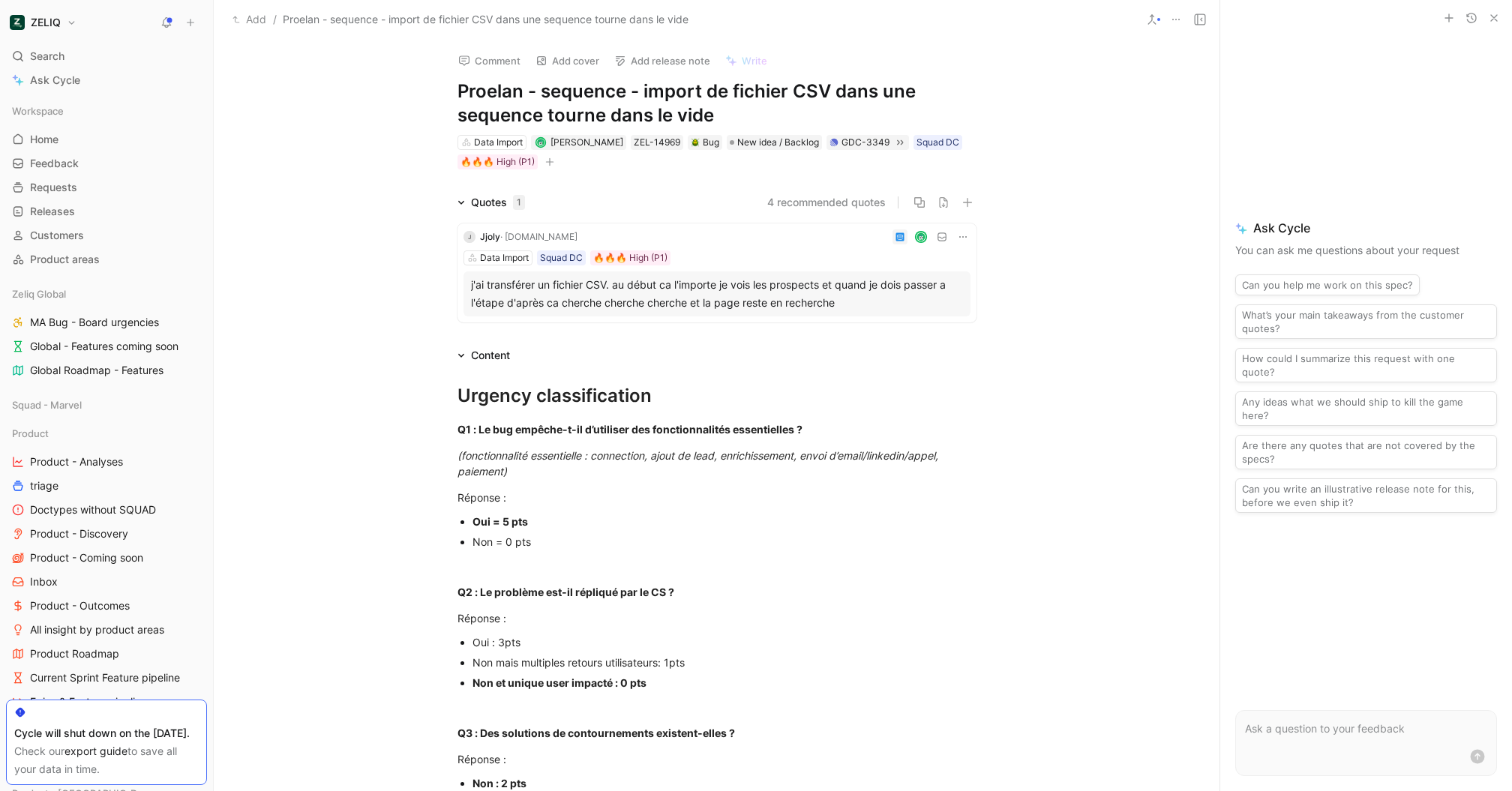 The width and height of the screenshot is (1512, 791). I want to click on a: triage, so click(106, 485).